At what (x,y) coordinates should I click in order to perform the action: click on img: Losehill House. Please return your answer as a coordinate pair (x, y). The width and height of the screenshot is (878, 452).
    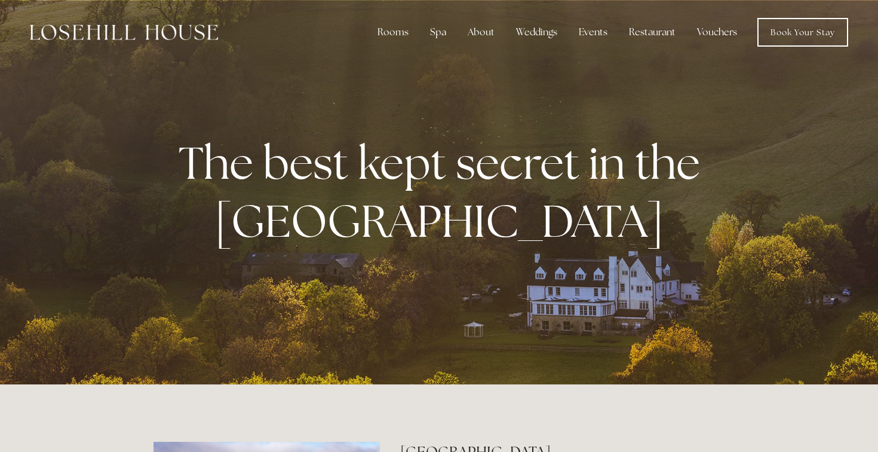
    Looking at the image, I should click on (124, 32).